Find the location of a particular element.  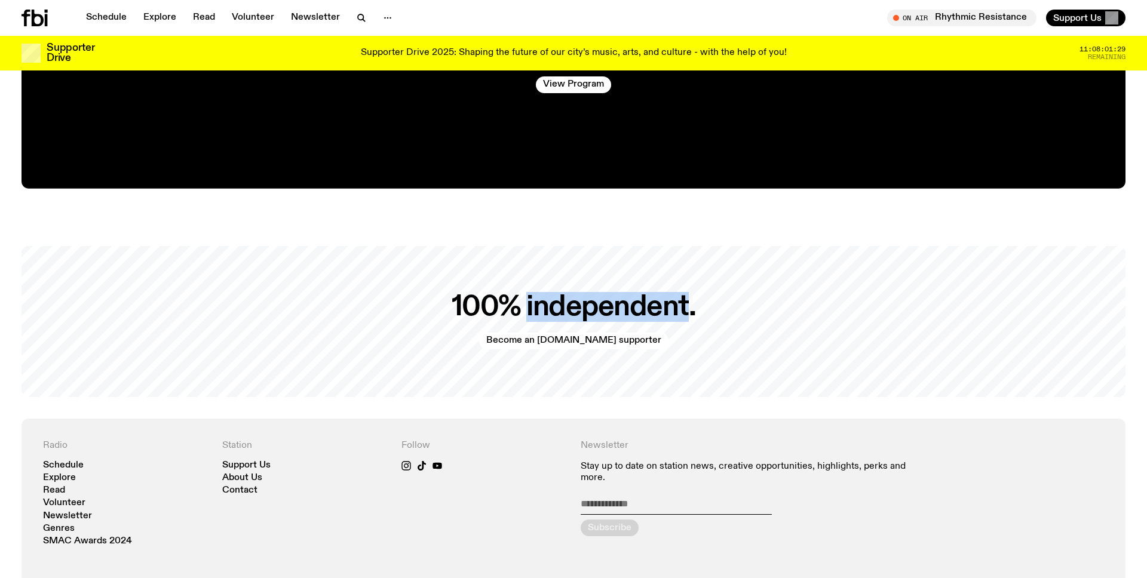

span: Support Us is located at coordinates (1077, 18).